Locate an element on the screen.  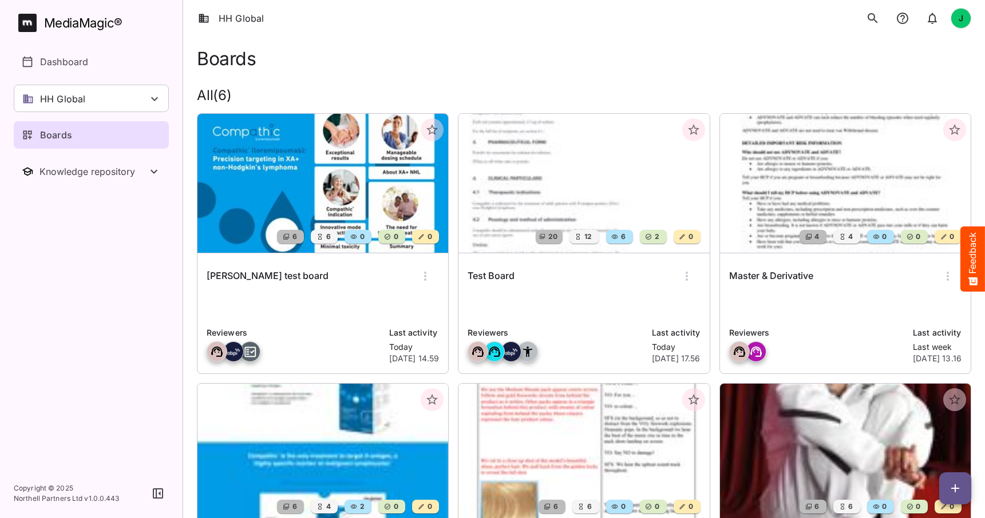
h2: All ( 6 ) is located at coordinates (584, 96).